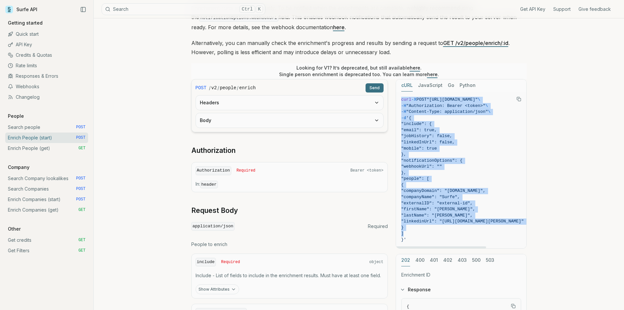  I want to click on a: Rate limits, so click(47, 66).